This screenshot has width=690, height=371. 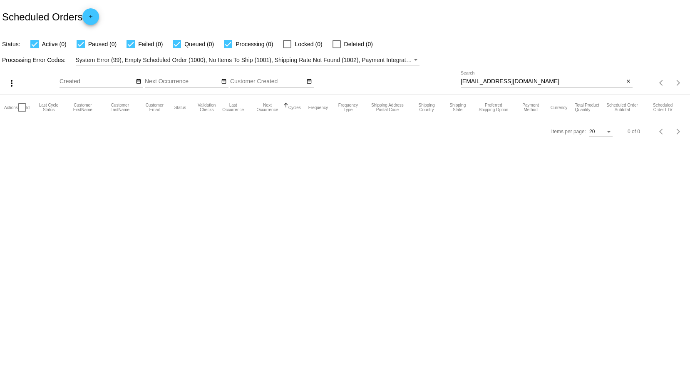 What do you see at coordinates (267, 107) in the screenshot?
I see `button: Change sorting for NextOccurrenceUtc` at bounding box center [267, 107].